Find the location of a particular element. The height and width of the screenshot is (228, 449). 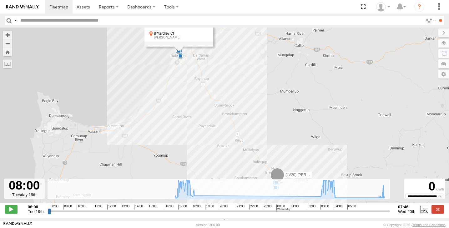

span: 03:00 is located at coordinates (325, 207).